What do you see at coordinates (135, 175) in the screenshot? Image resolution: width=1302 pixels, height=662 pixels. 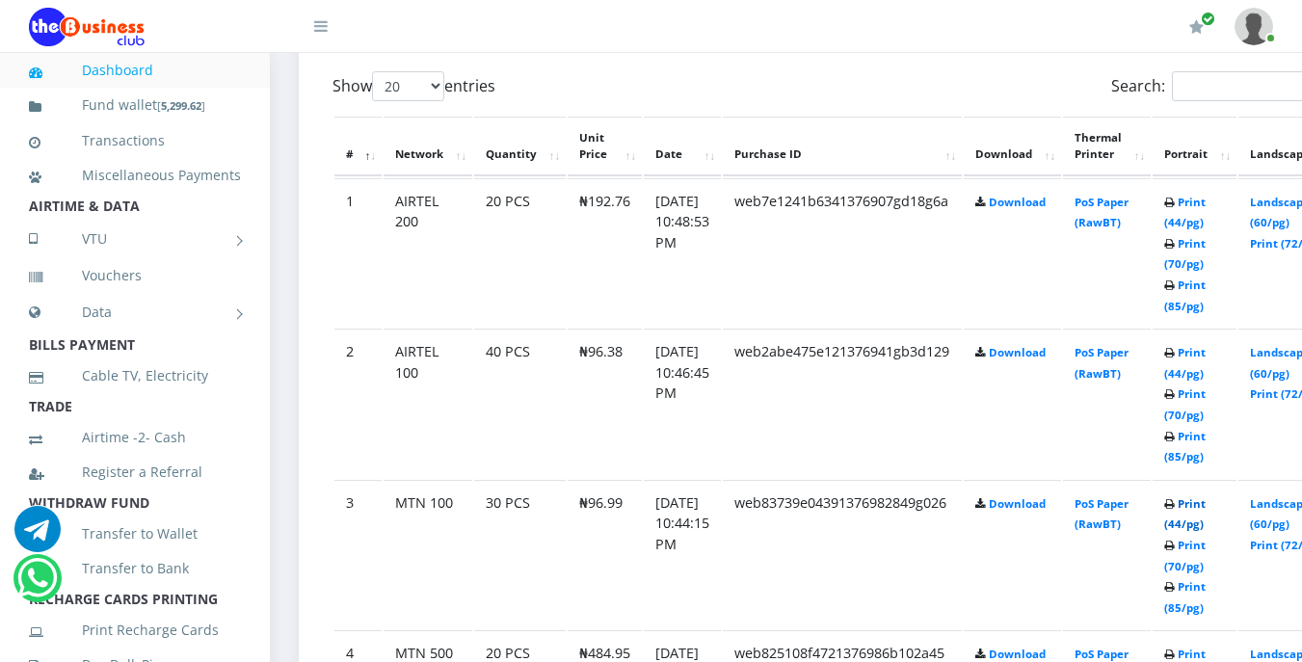 I see `a: Miscellaneous Payments` at bounding box center [135, 175].